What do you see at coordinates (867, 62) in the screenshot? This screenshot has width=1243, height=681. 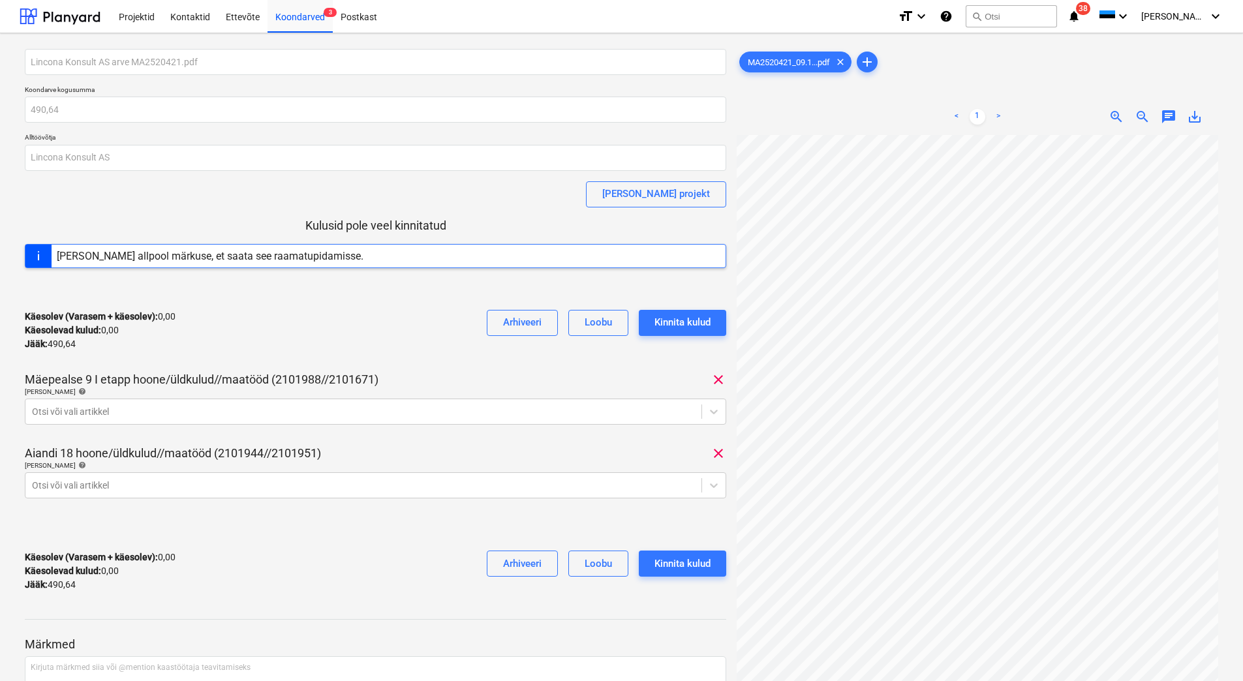 I see `span: add` at bounding box center [867, 62].